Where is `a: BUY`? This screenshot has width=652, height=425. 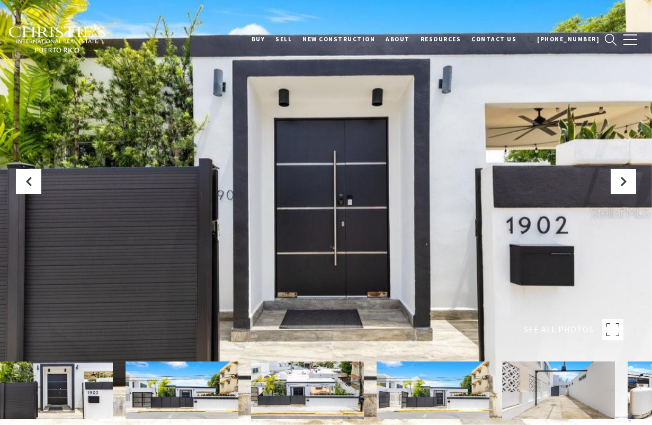 a: BUY is located at coordinates (258, 39).